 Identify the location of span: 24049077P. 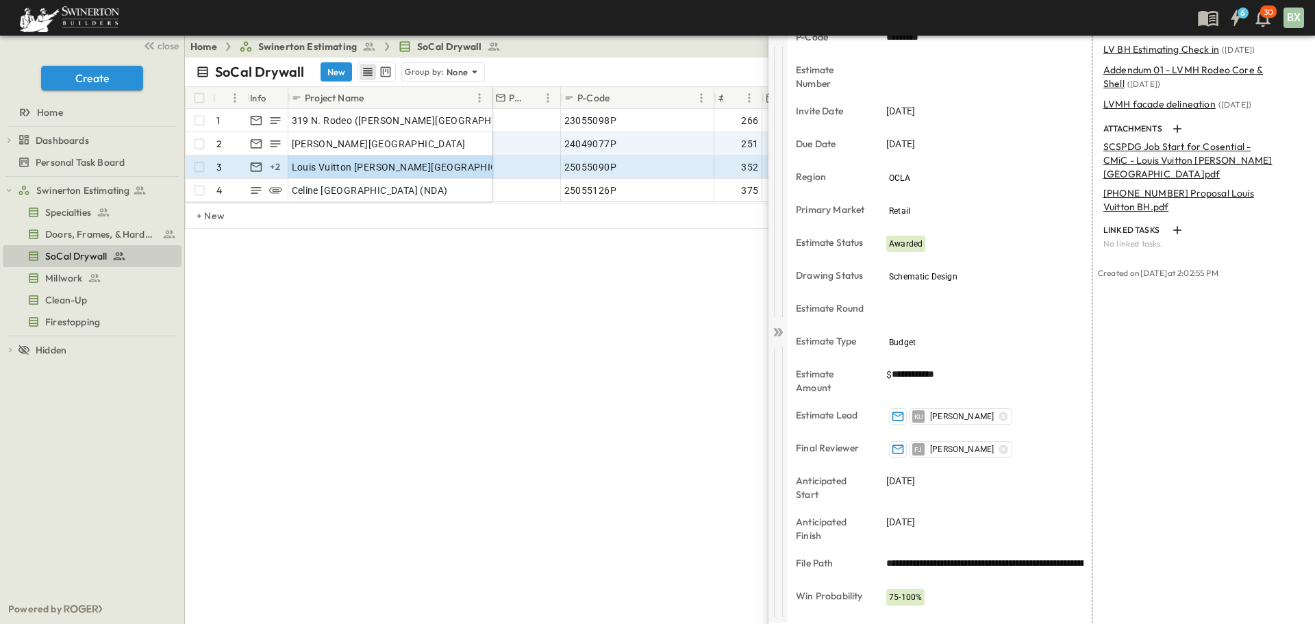
(590, 144).